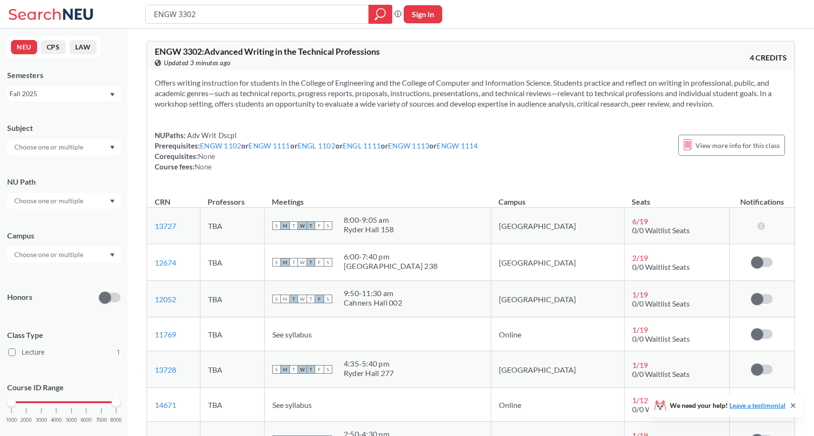 This screenshot has height=436, width=814. Describe the element at coordinates (557, 197) in the screenshot. I see `th: Campus` at that location.